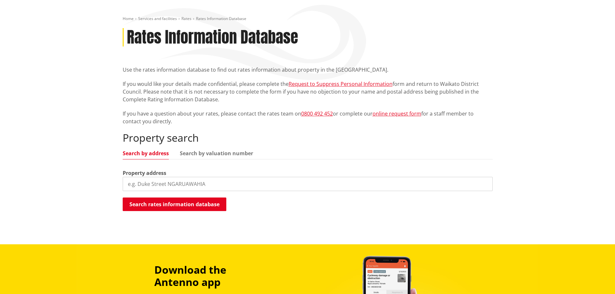  Describe the element at coordinates (317, 114) in the screenshot. I see `a: 0800 492 452` at that location.